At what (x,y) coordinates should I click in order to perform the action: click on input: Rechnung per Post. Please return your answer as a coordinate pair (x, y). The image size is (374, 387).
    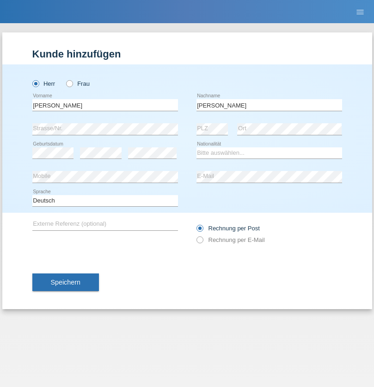
    Looking at the image, I should click on (200, 230).